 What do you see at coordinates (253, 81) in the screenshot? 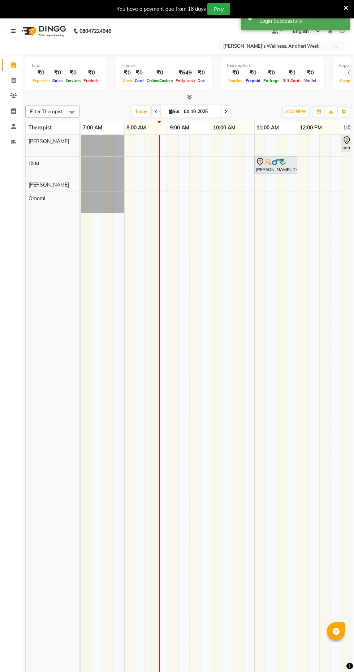
I see `span: Prepaid` at bounding box center [253, 81].